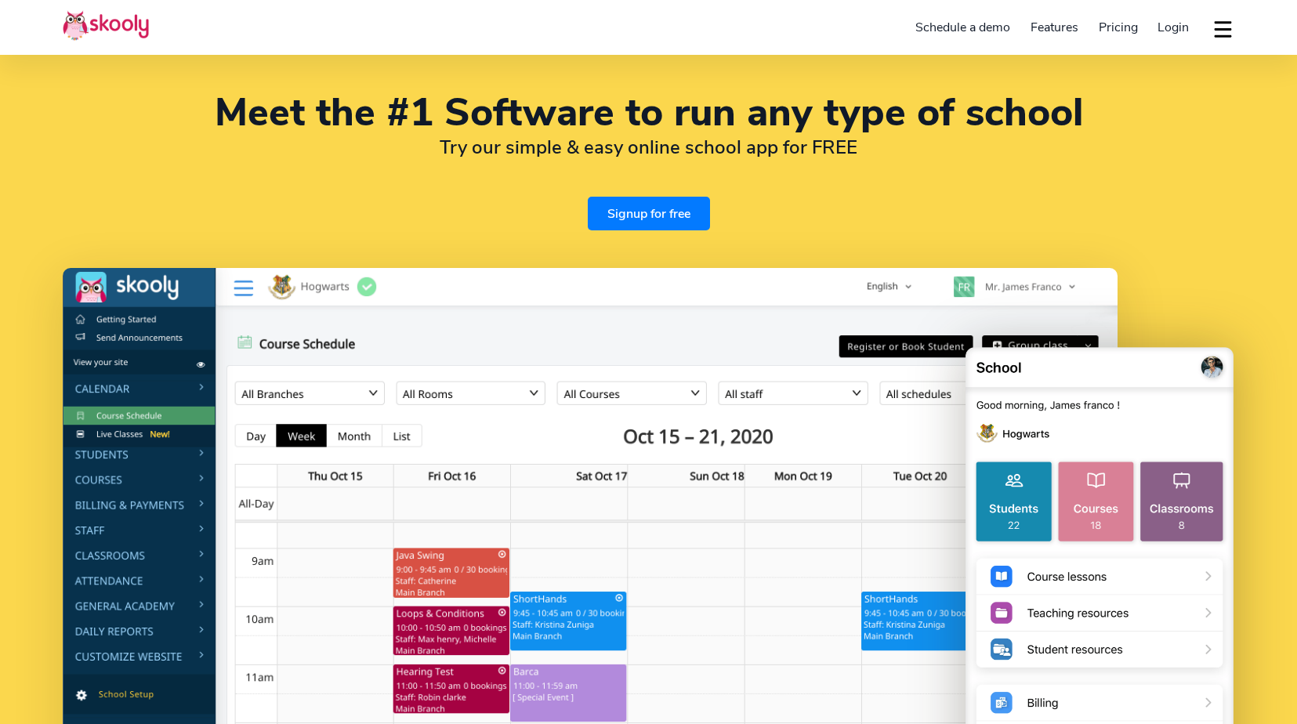  What do you see at coordinates (1223, 29) in the screenshot?
I see `button: dropdown menu` at bounding box center [1223, 29].